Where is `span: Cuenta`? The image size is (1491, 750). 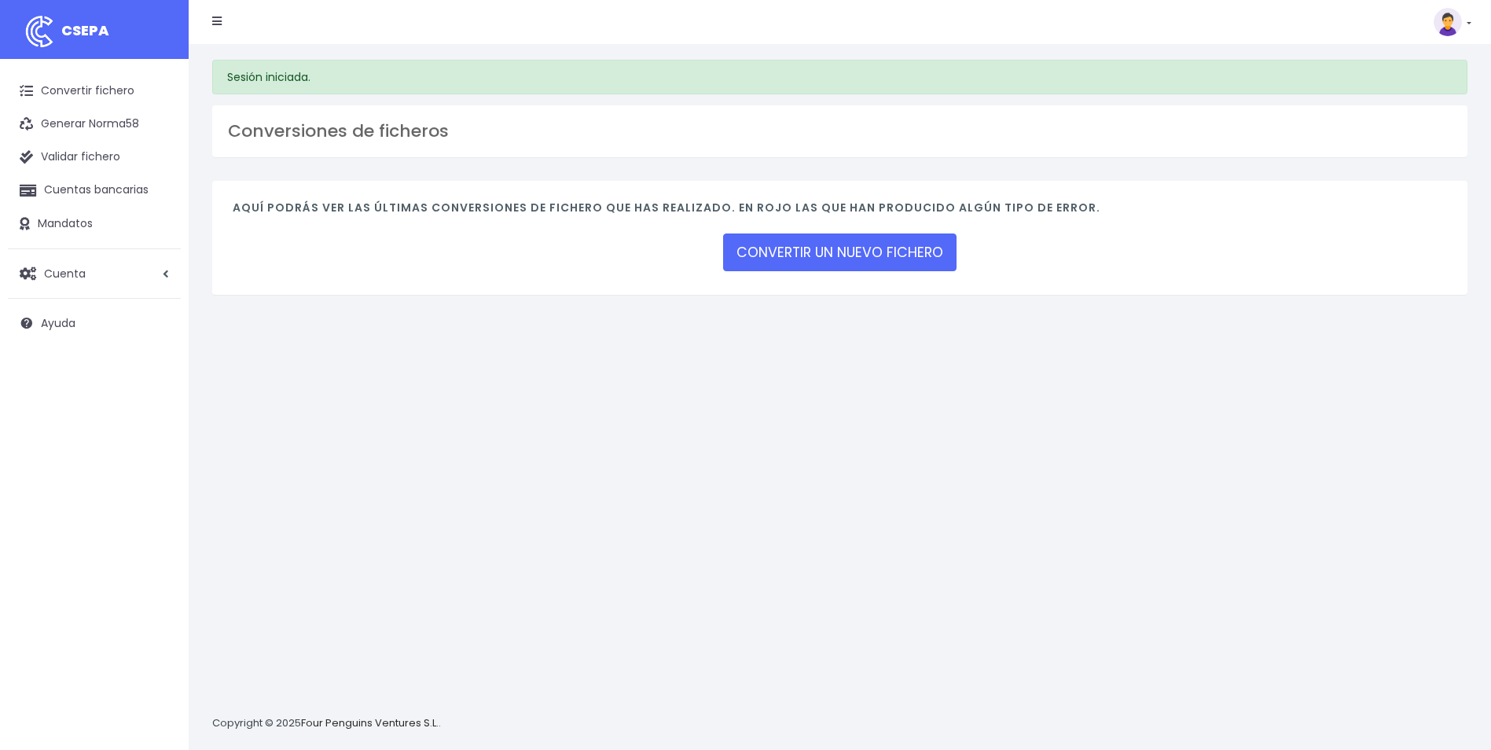 span: Cuenta is located at coordinates (64, 273).